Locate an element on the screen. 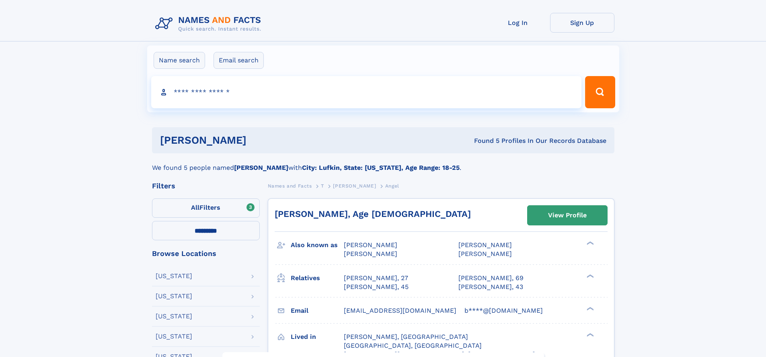 Image resolution: width=766 pixels, height=357 pixels. div: View Profile is located at coordinates (567, 215).